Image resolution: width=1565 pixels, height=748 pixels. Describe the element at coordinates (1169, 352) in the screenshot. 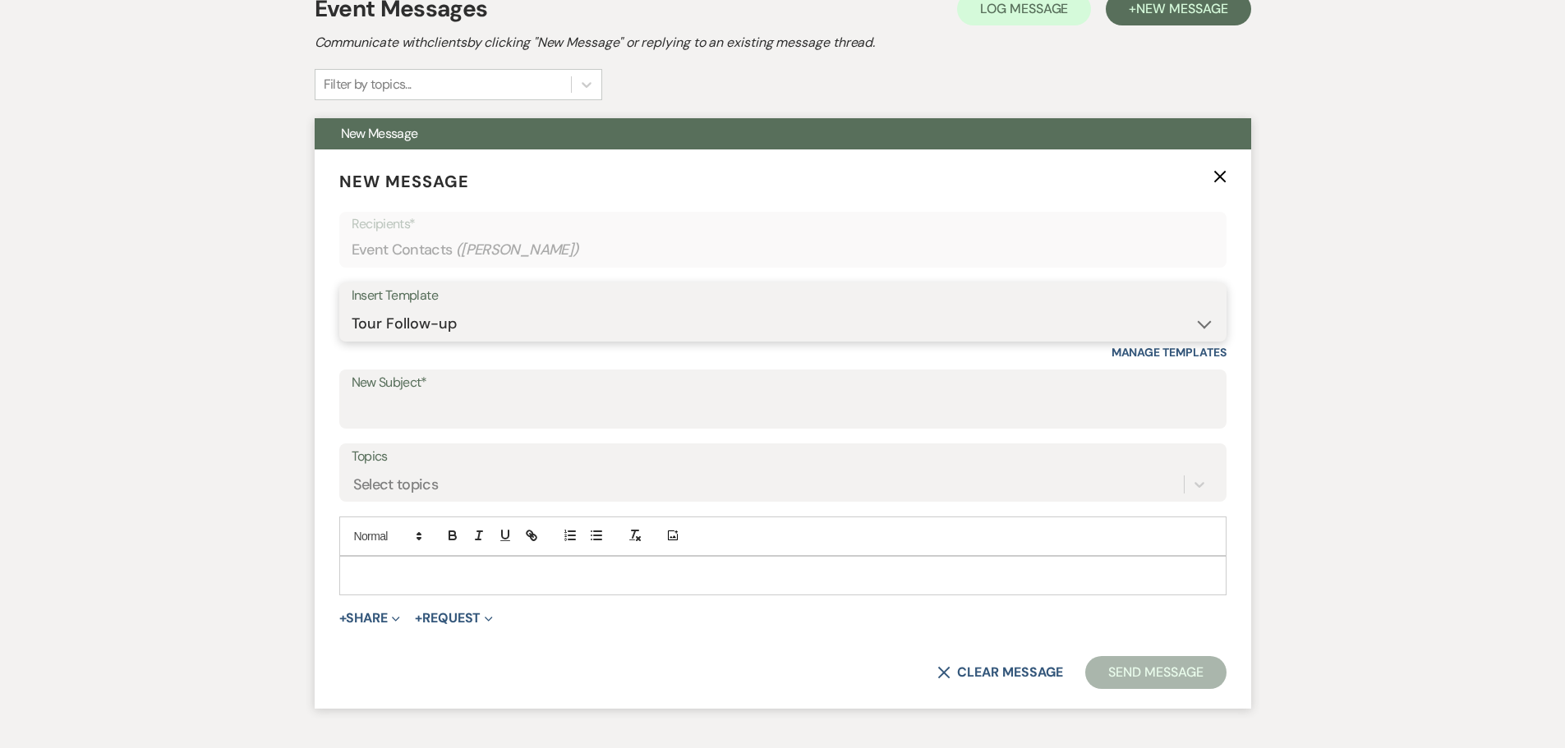

I see `a: Manage Templates` at that location.